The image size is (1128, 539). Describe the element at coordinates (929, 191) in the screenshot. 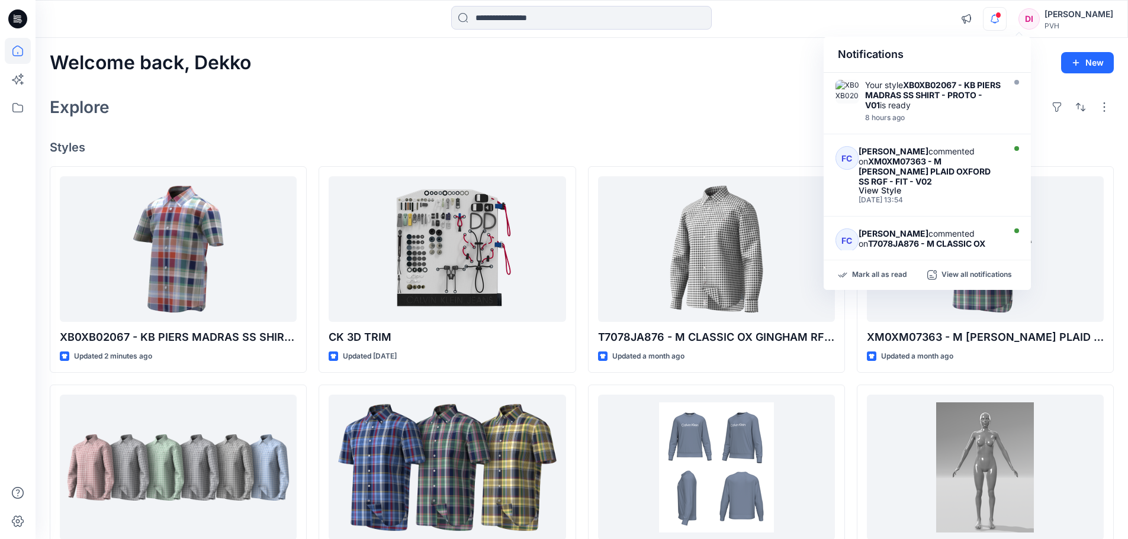

I see `div: View Style` at that location.